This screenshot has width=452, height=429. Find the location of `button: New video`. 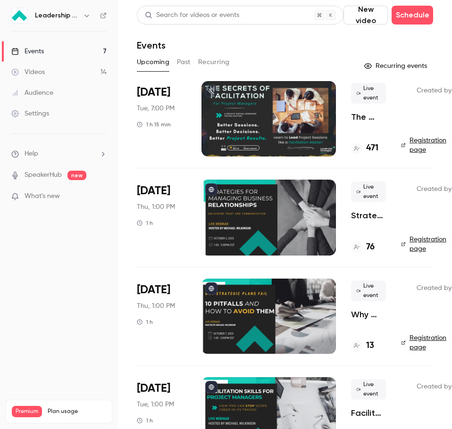

button: New video is located at coordinates (366, 15).